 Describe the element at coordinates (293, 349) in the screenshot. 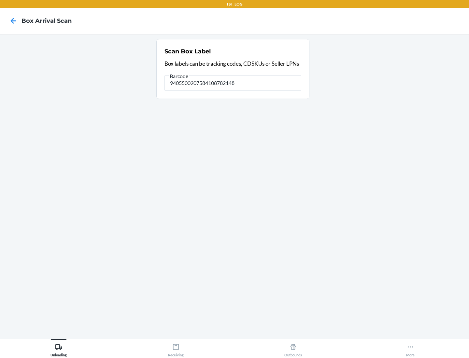

I see `div: Outbounds` at that location.